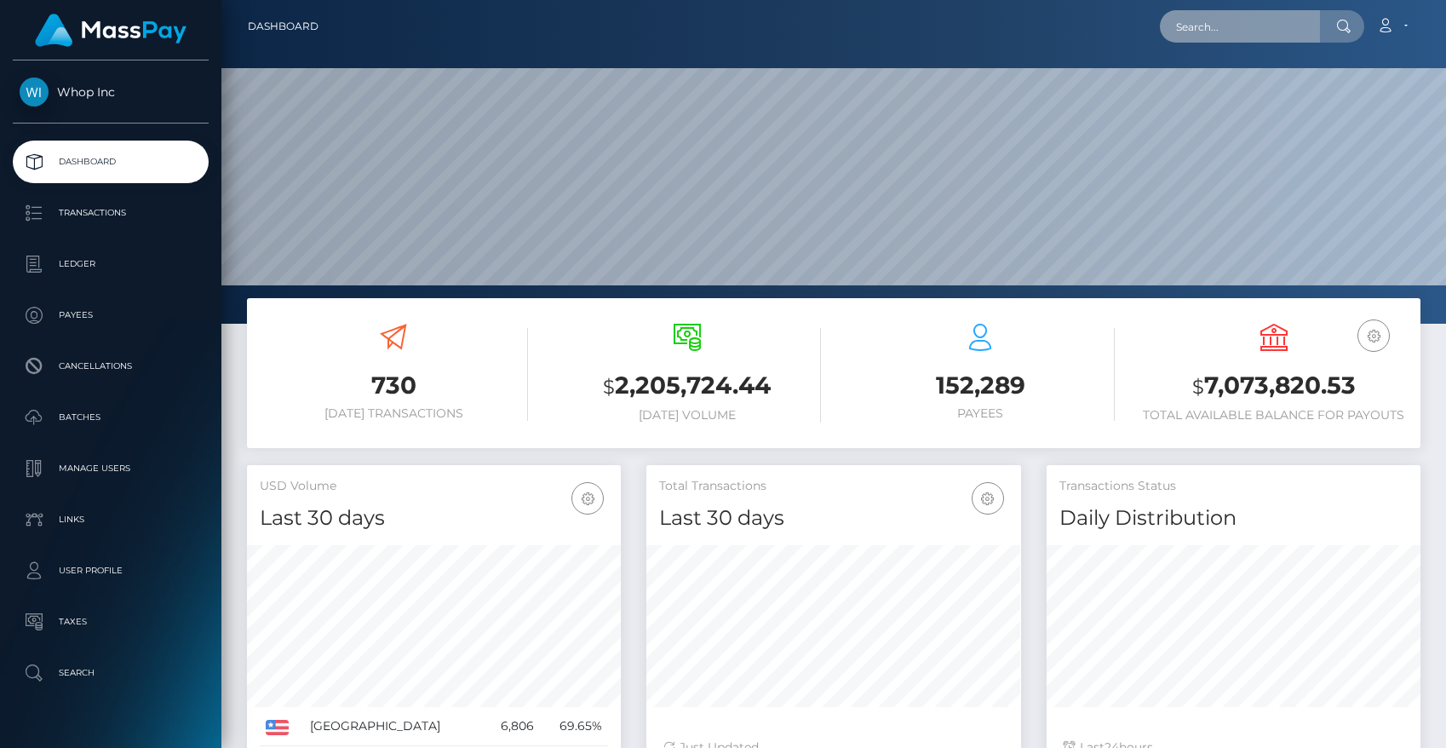 This screenshot has height=748, width=1446. What do you see at coordinates (111, 315) in the screenshot?
I see `a: Payees` at bounding box center [111, 315].